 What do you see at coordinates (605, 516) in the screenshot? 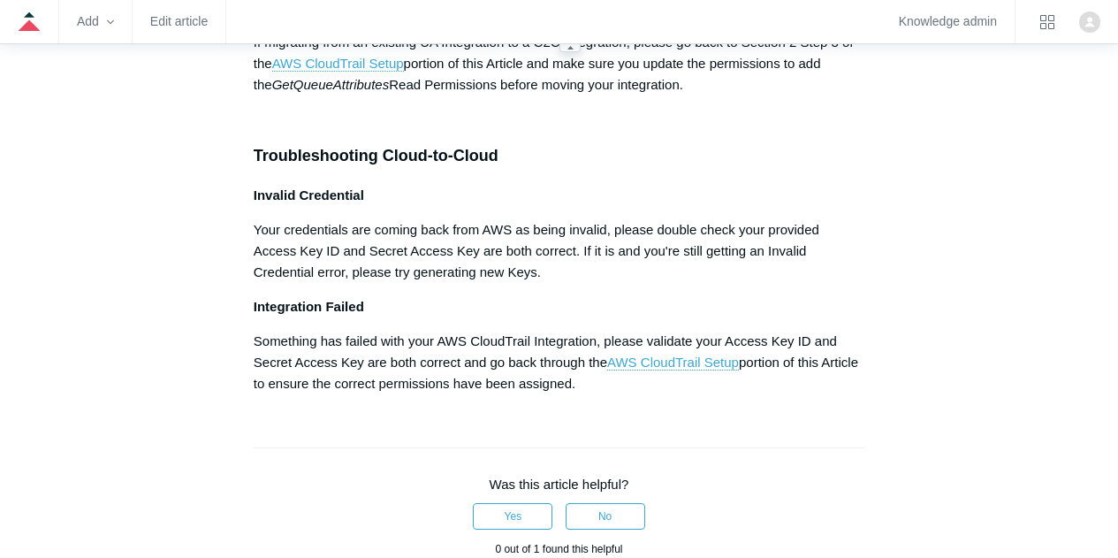
I see `button: This article was not helpful` at bounding box center [605, 516].